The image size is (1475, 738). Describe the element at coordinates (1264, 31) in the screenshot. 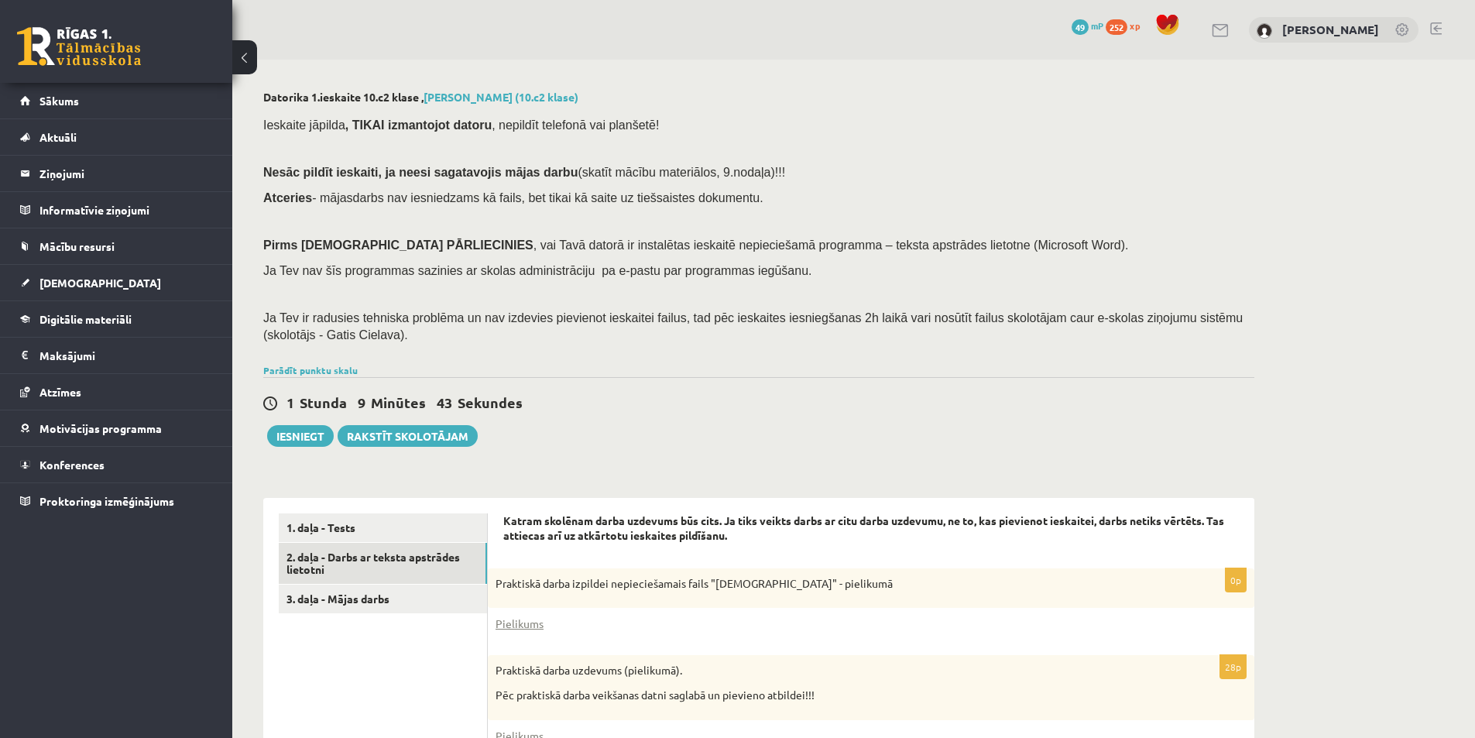

I see `img: Daira Medne` at that location.